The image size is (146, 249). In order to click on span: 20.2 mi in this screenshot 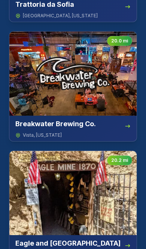, I will do `click(120, 160)`.